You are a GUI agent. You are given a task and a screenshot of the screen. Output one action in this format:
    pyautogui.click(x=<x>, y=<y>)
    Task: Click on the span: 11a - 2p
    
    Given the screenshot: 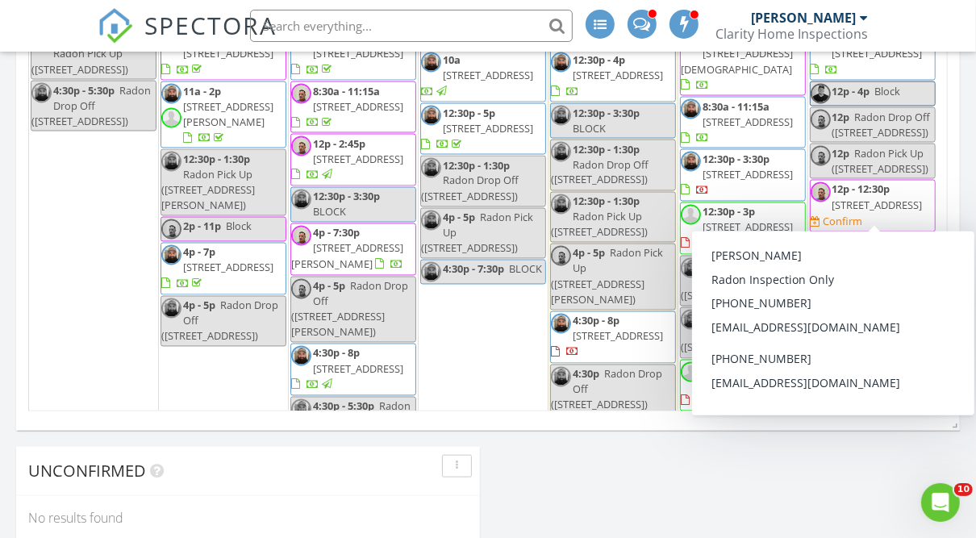 What is the action you would take?
    pyautogui.click(x=202, y=91)
    